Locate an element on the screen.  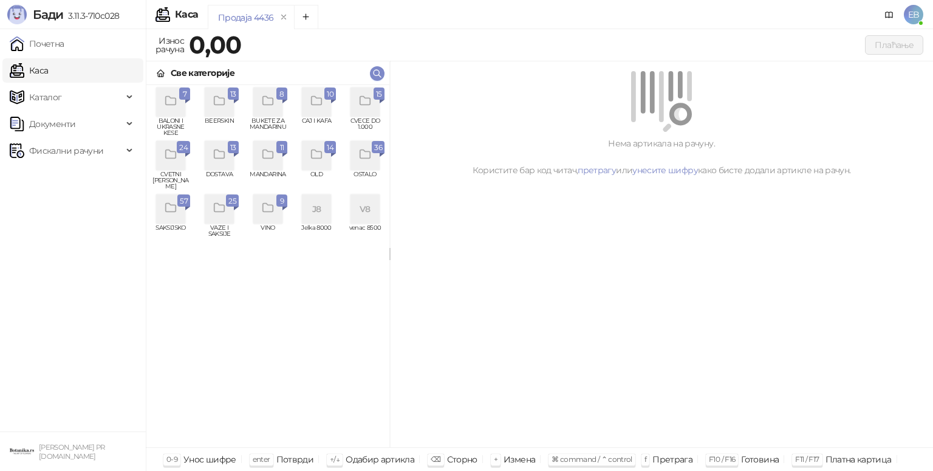
span: 11 is located at coordinates (282, 148).